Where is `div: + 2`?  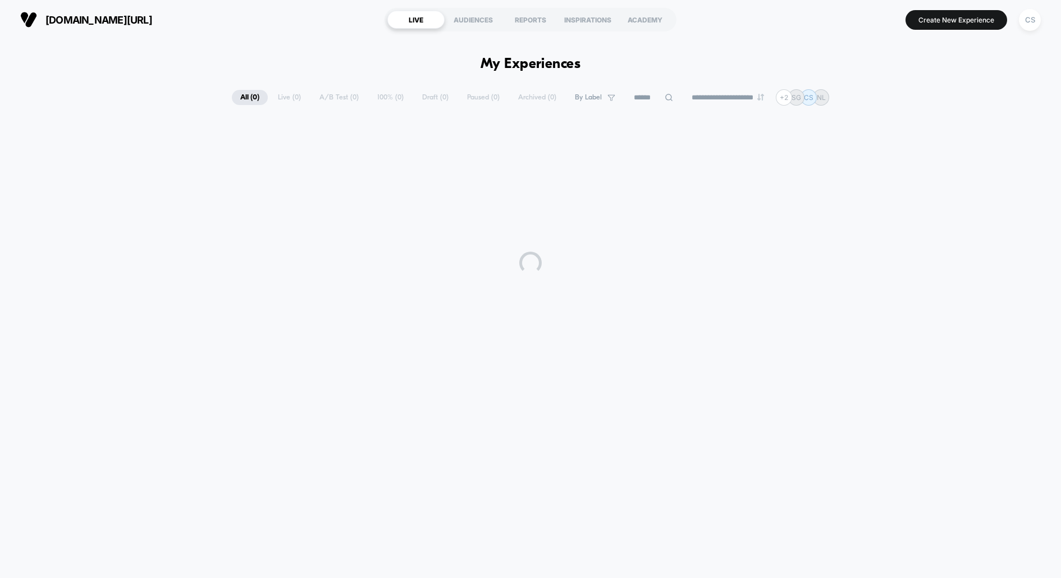 div: + 2 is located at coordinates (784, 97).